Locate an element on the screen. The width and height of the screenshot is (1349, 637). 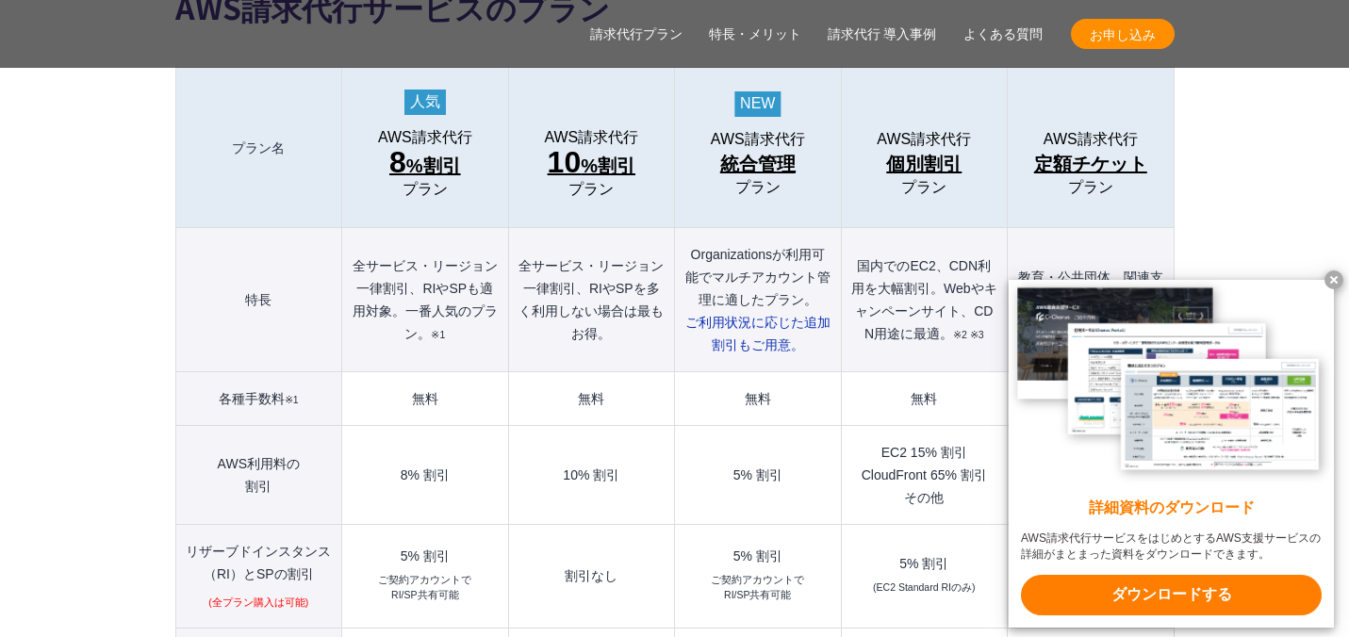
th: Organizationsが利用可能でマルチアカウント管理に適したプラン。 is located at coordinates (758, 300).